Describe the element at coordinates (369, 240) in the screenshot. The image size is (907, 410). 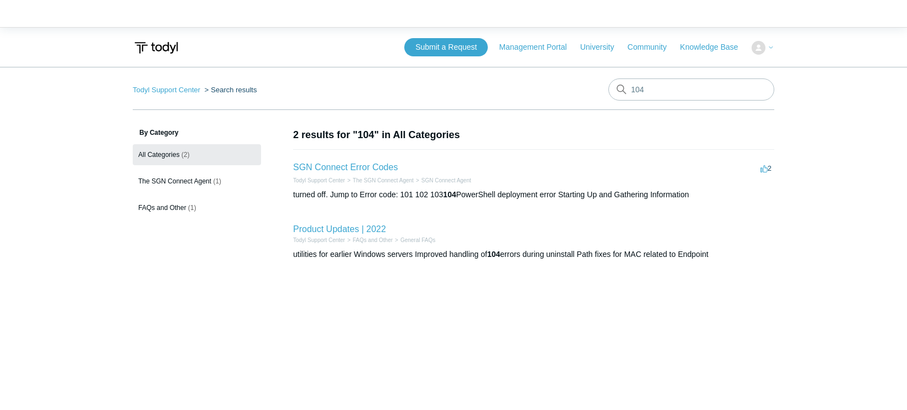
I see `li: FAQs and Other` at that location.